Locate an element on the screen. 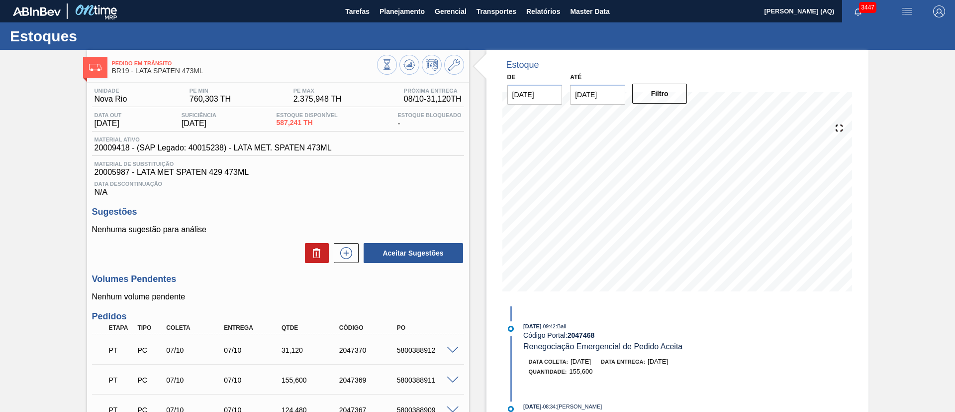 Image resolution: width=955 pixels, height=412 pixels. span: BR19 - LATA SPATEN 473ML is located at coordinates (244, 71).